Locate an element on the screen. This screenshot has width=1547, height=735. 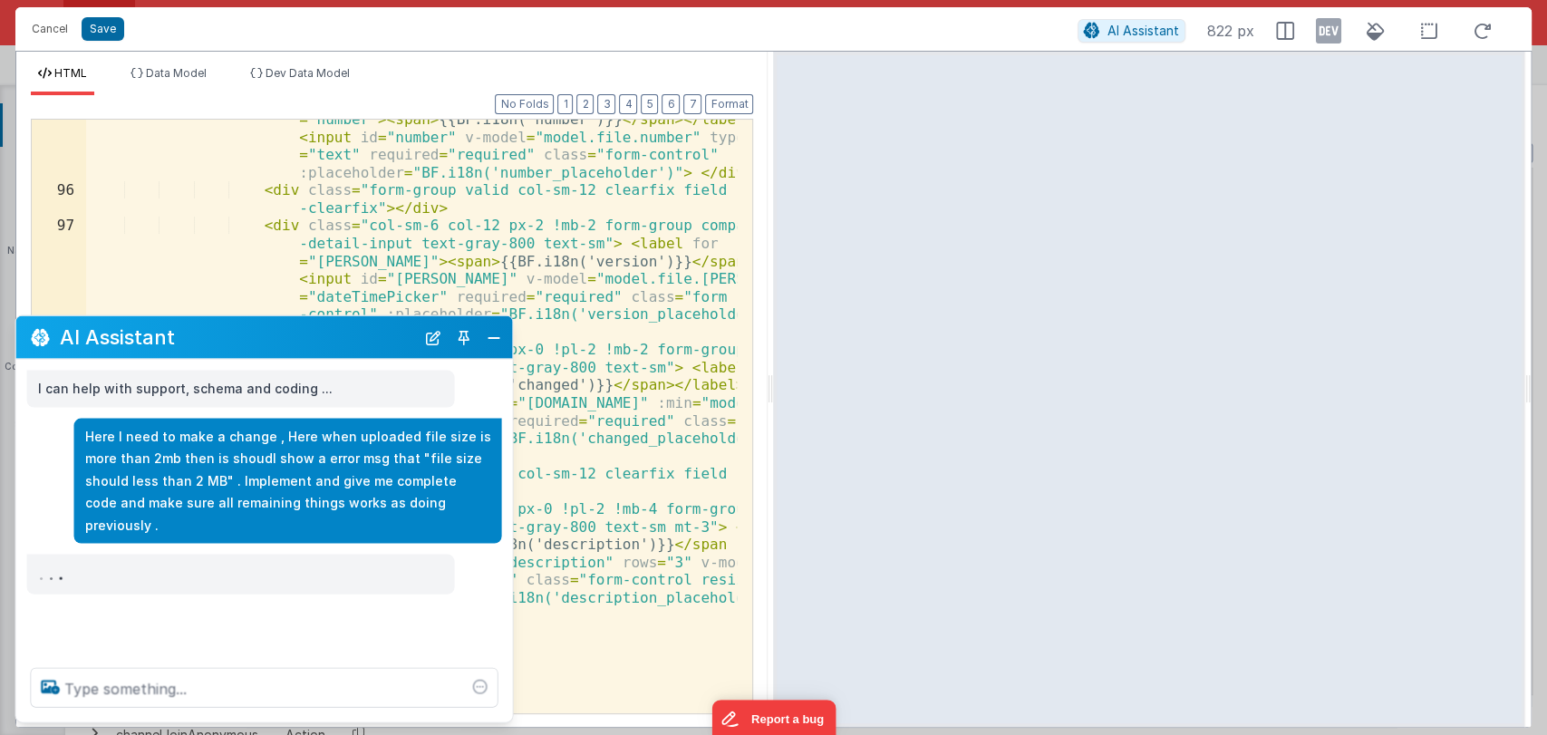
span: AI Assistant is located at coordinates (1142, 30).